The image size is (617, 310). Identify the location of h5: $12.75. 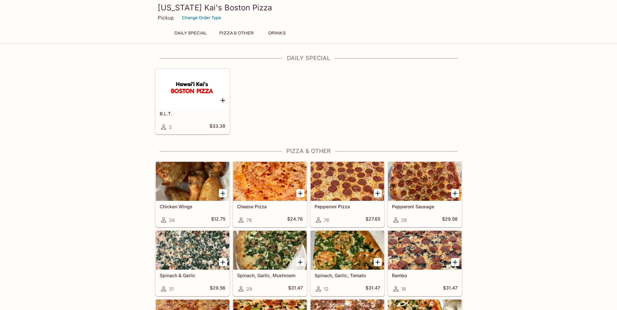
(218, 220).